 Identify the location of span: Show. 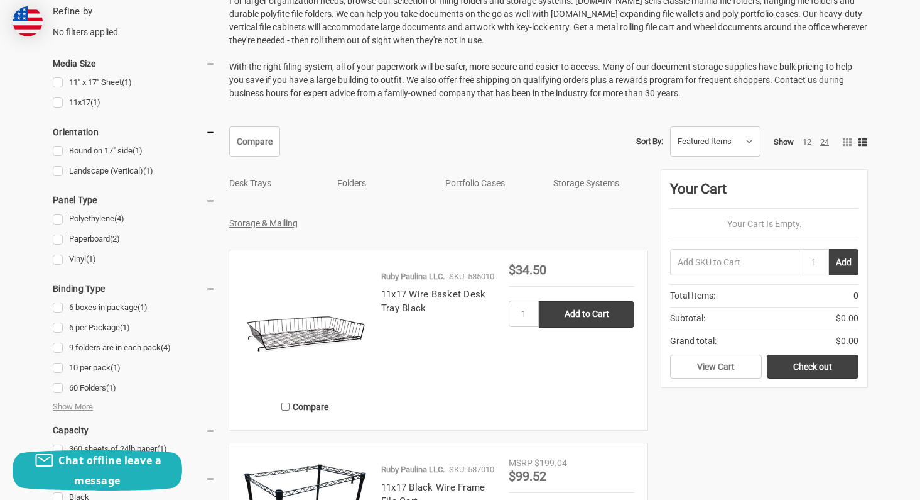
(784, 141).